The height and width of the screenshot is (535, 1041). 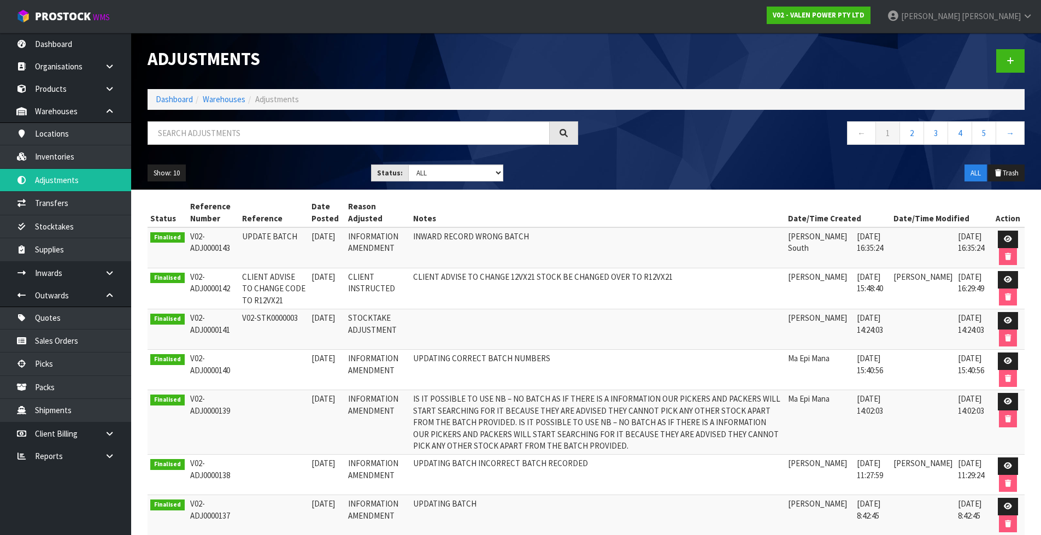 What do you see at coordinates (327, 213) in the screenshot?
I see `th: Date Posted` at bounding box center [327, 213].